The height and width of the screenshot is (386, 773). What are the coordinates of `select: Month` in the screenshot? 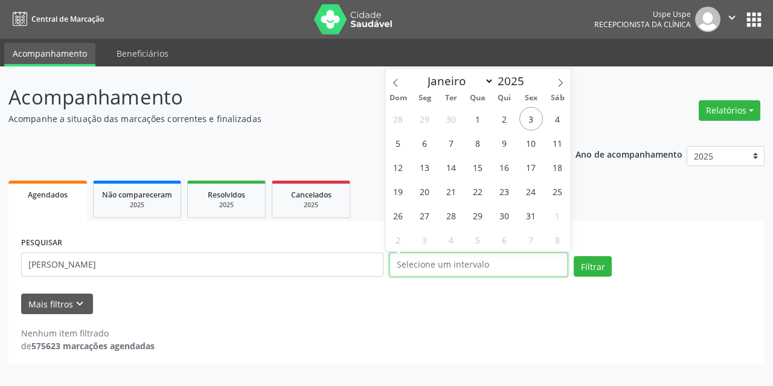 It's located at (458, 81).